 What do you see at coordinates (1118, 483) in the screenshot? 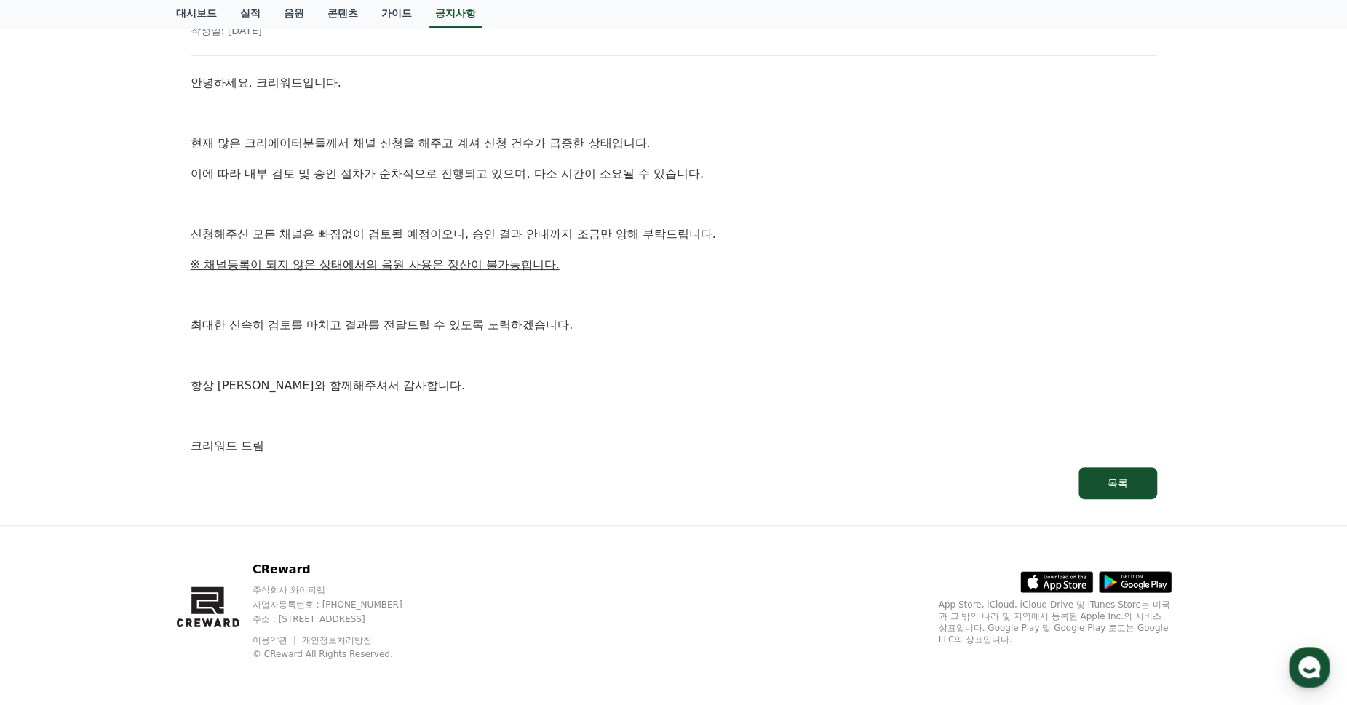
I see `div: 목록` at bounding box center [1118, 483].